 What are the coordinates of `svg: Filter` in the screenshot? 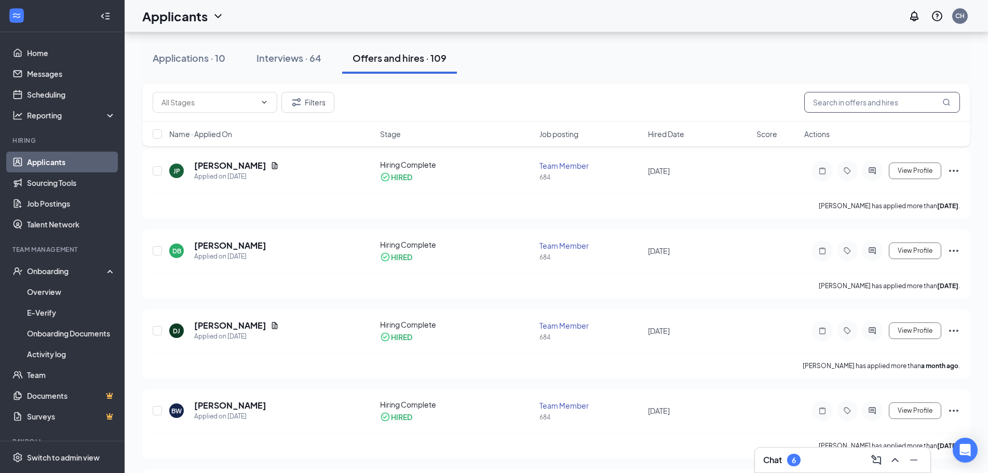 It's located at (296, 102).